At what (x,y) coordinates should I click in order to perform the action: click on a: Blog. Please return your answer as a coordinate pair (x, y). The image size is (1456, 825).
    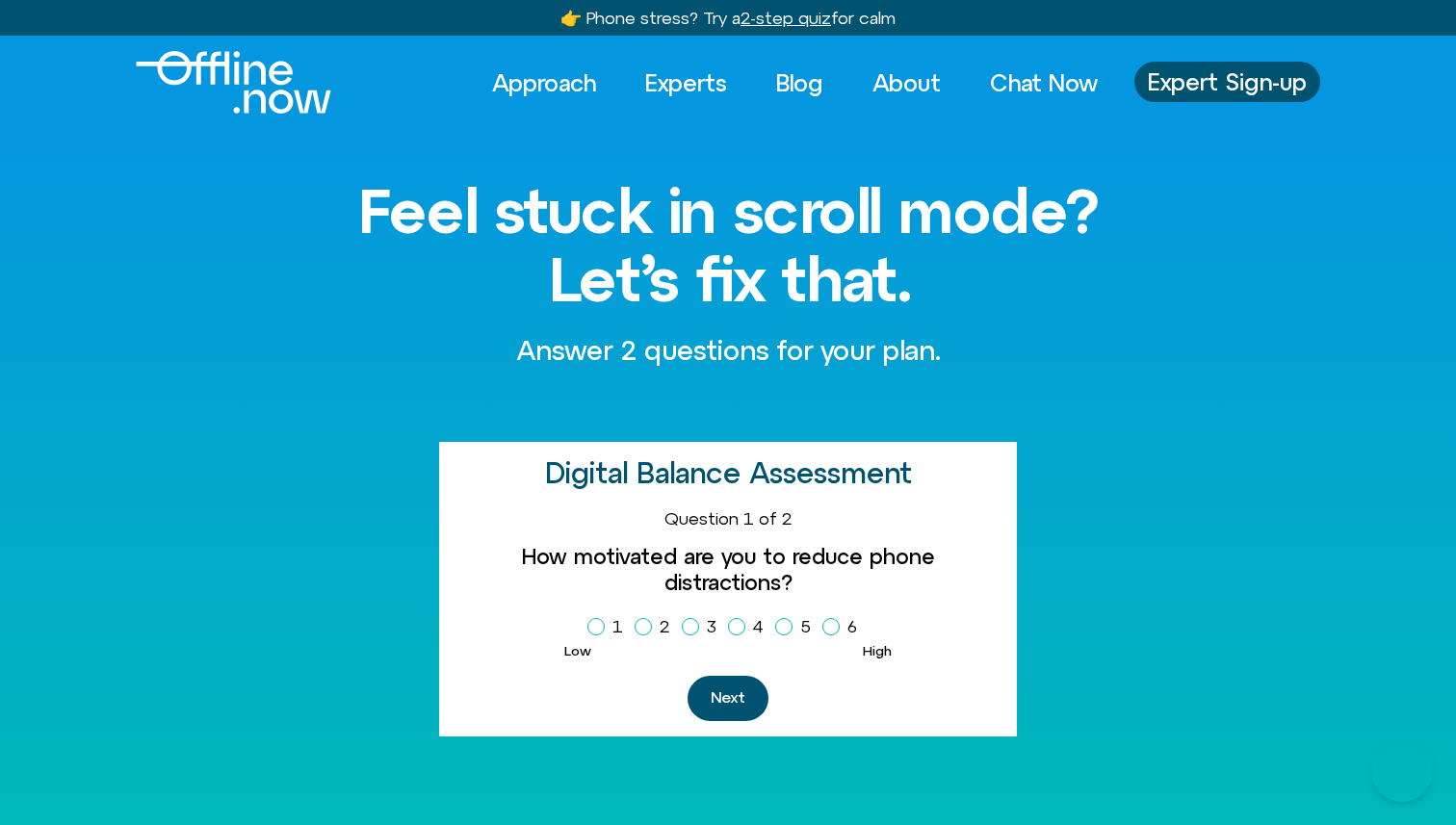
    Looking at the image, I should click on (799, 82).